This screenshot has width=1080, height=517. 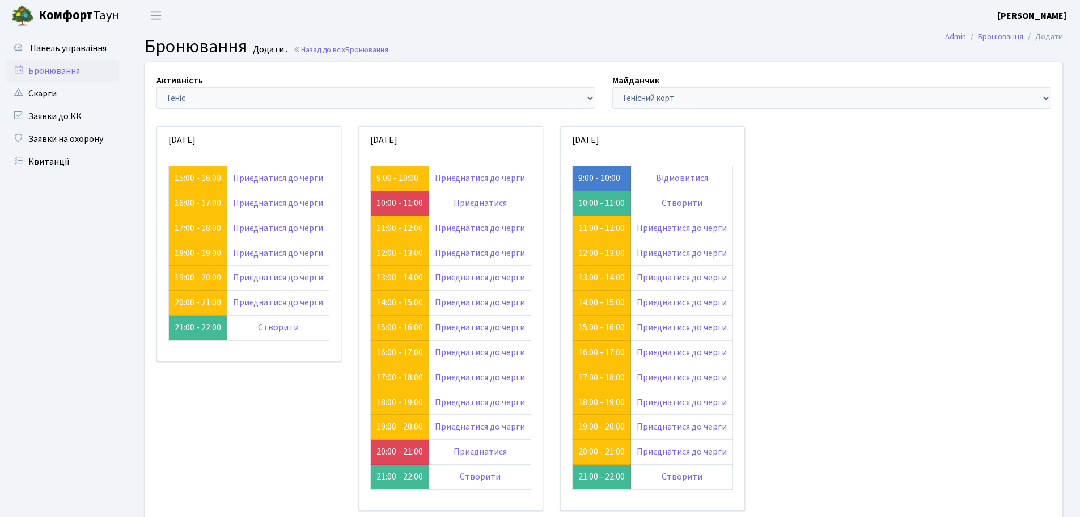 I want to click on b: Комфорт, so click(x=66, y=15).